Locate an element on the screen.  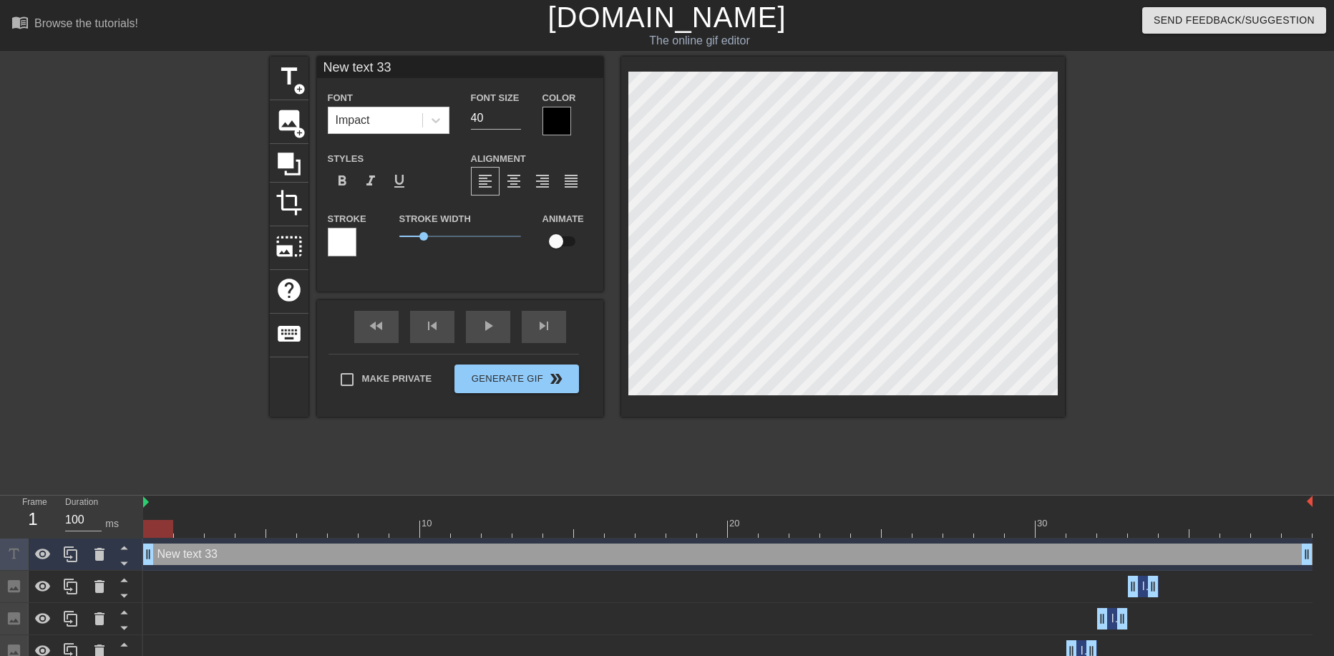
span: Send Feedback/Suggestion is located at coordinates (1234, 20).